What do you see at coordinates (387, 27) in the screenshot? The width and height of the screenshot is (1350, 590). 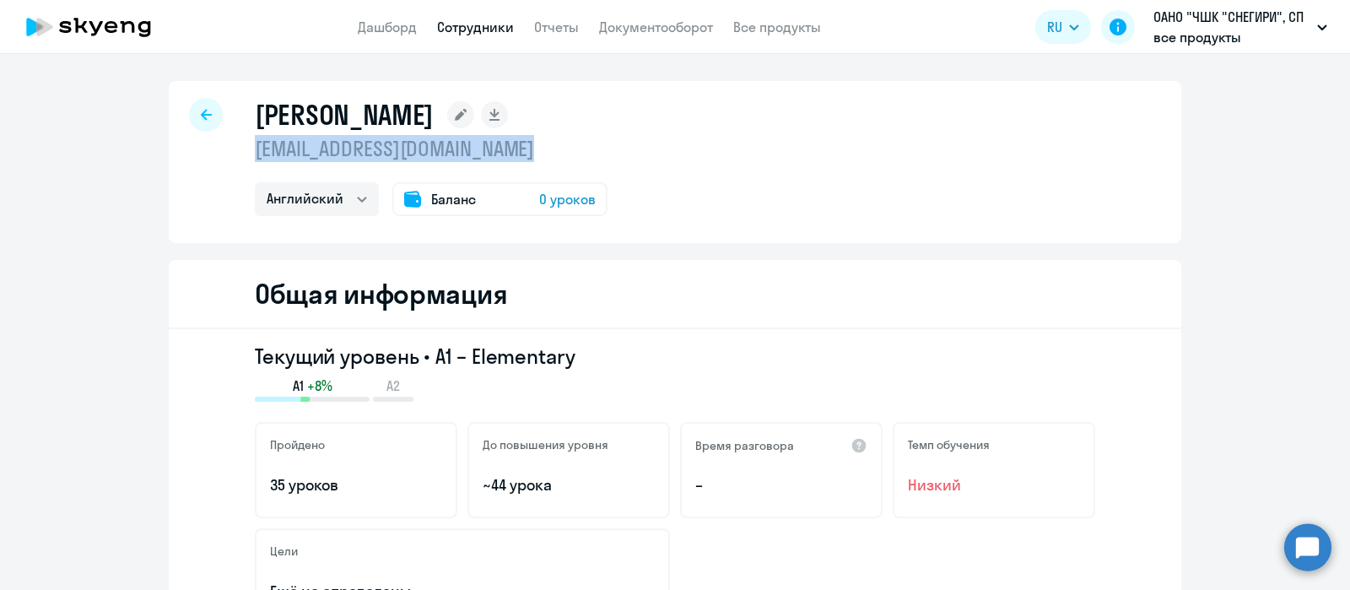 I see `a: Дашборд` at bounding box center [387, 27].